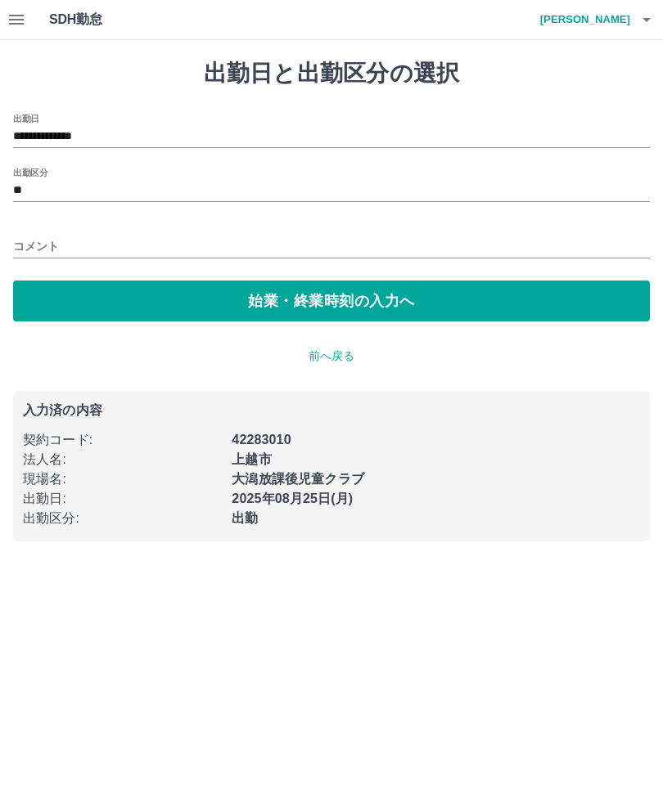 This screenshot has height=799, width=663. Describe the element at coordinates (331, 356) in the screenshot. I see `p: 前へ戻る` at that location.